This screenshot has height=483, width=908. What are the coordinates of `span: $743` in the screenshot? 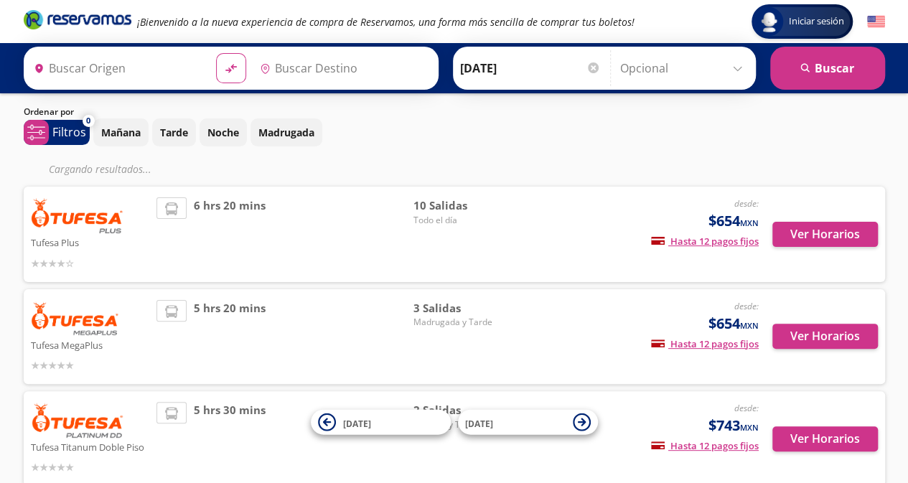 It's located at (733, 425).